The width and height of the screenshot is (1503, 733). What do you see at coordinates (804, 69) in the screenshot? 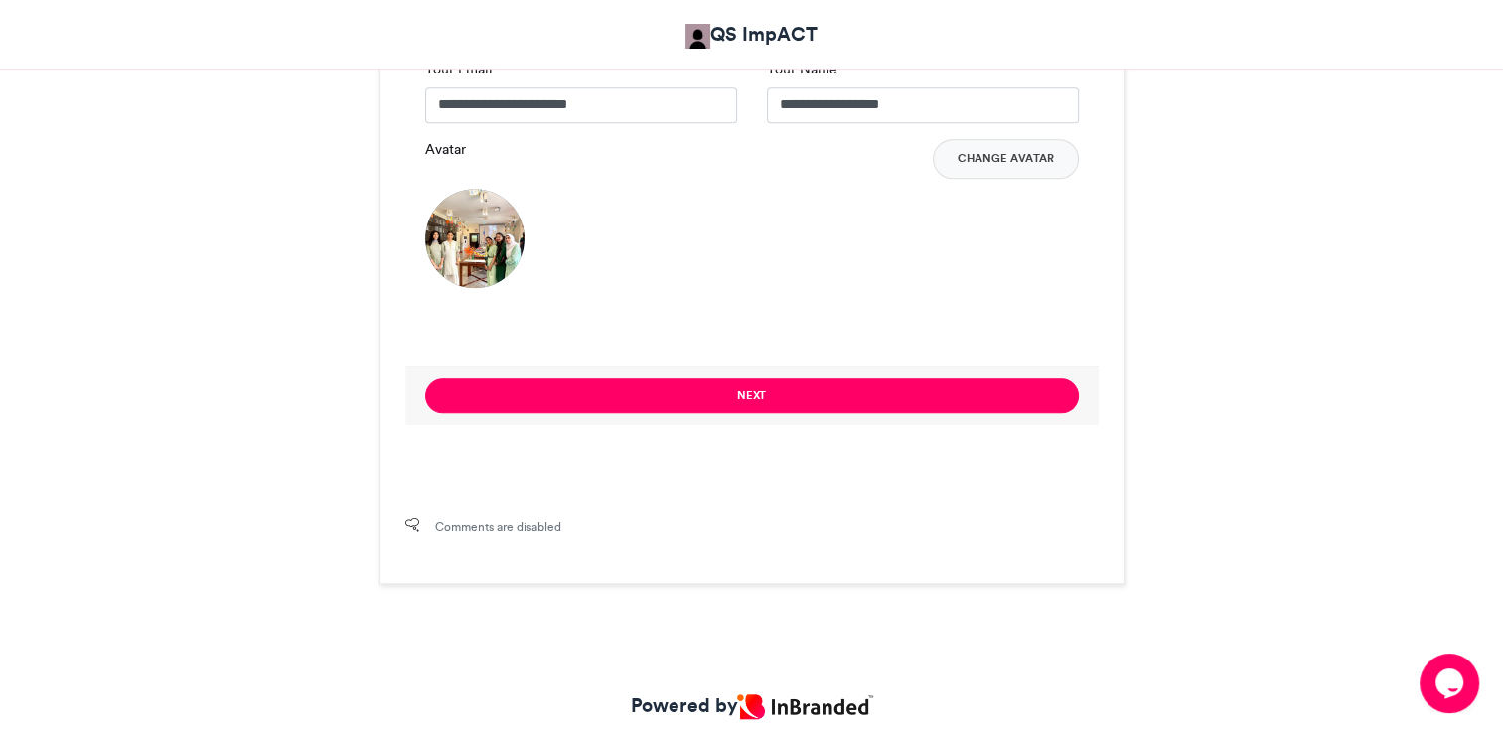
I see `label: Your Name` at bounding box center [804, 69].